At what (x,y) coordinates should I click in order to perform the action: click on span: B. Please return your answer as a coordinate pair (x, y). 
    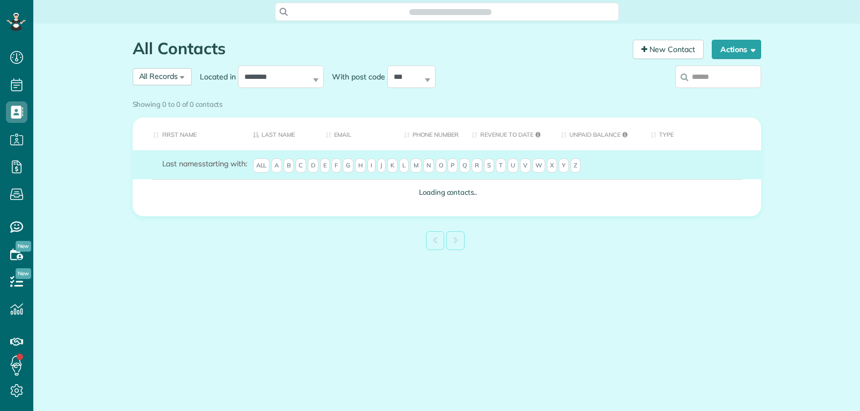
    Looking at the image, I should click on (288, 166).